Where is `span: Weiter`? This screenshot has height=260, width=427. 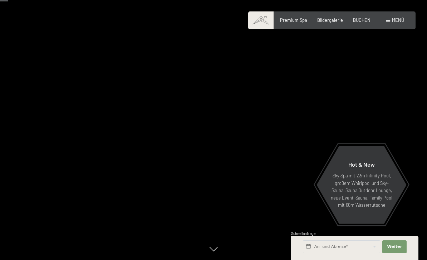
span: Weiter is located at coordinates (395, 247).